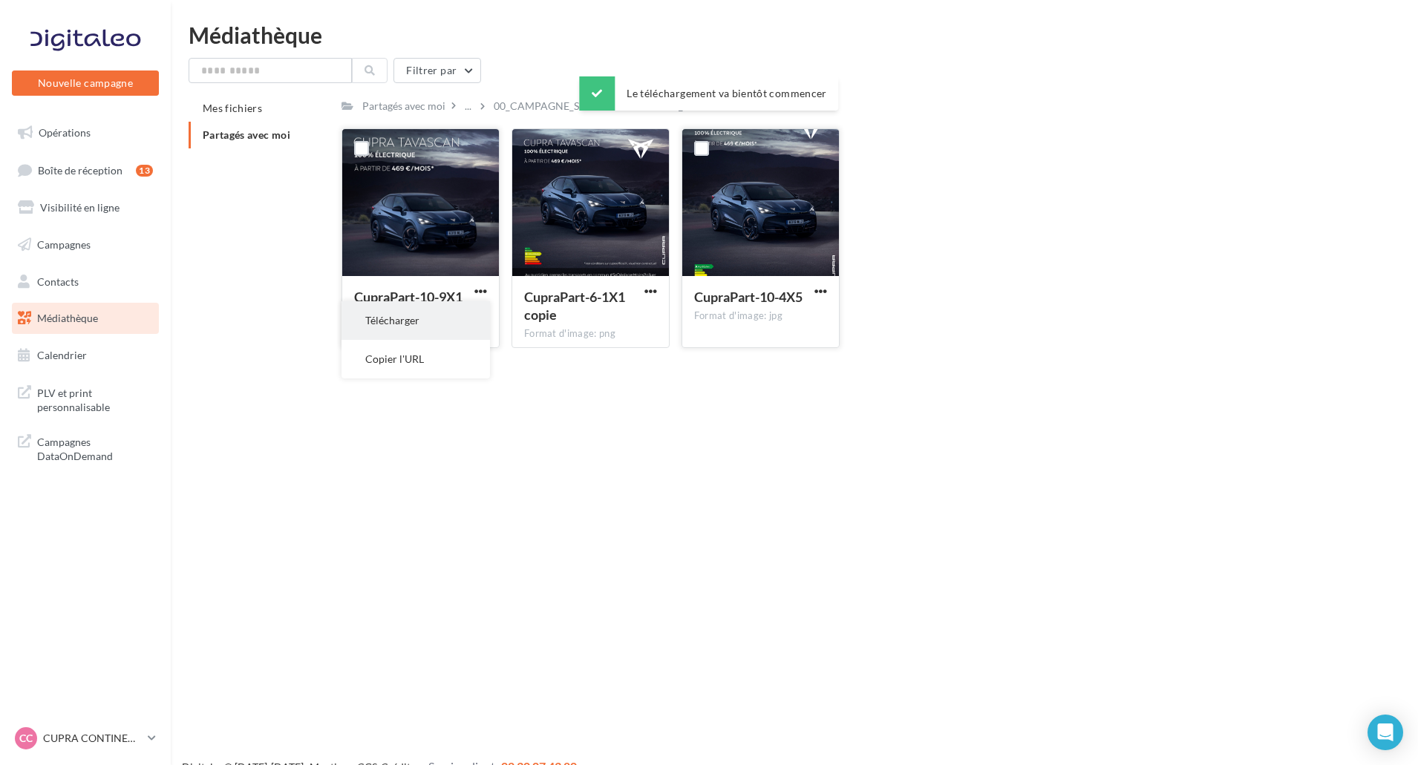 The width and height of the screenshot is (1418, 765). I want to click on div: Médiathèque, so click(794, 35).